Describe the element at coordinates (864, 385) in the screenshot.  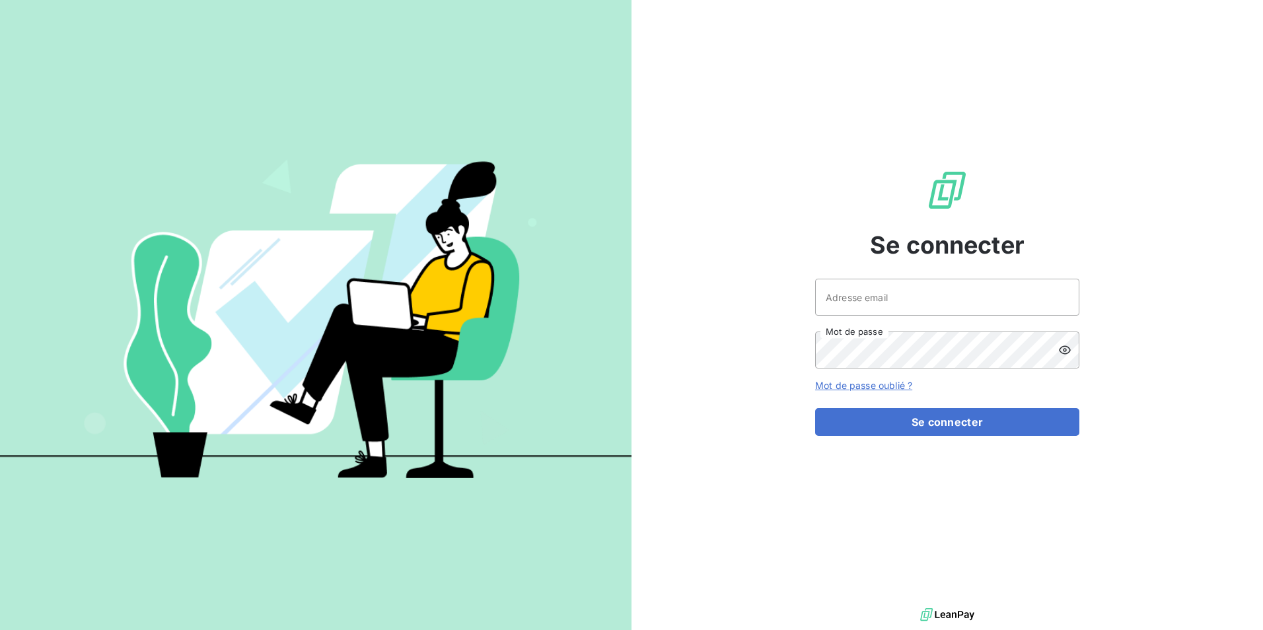
I see `a: Mot de passe oublié ?` at that location.